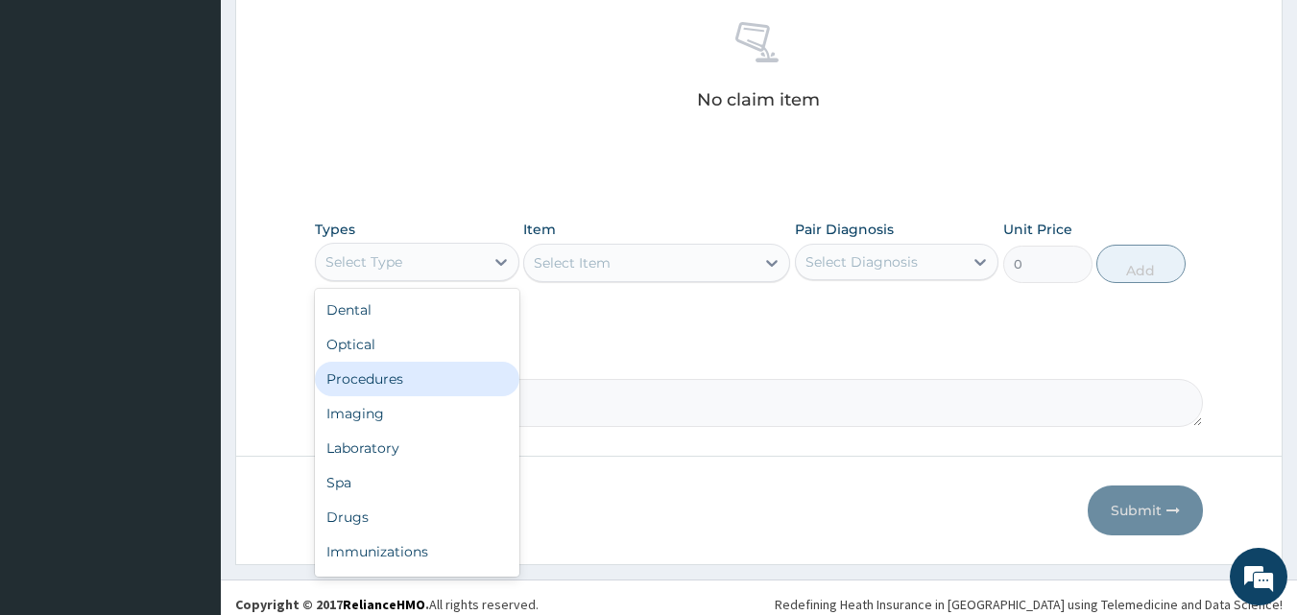 This screenshot has width=1297, height=615. I want to click on p: No claim item, so click(758, 100).